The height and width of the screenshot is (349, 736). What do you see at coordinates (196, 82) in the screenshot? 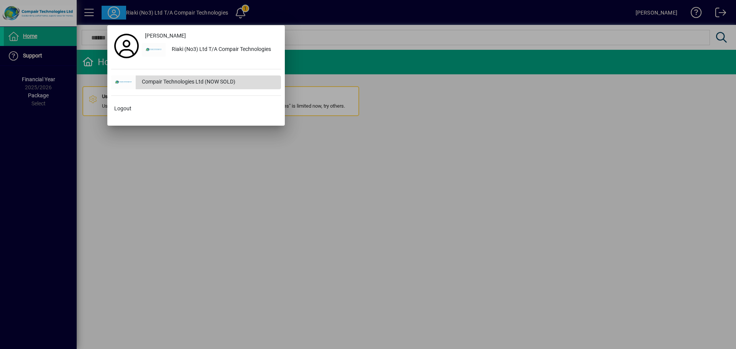
I see `button: Compair Technologies Ltd (NOW SOLD)` at bounding box center [196, 82].